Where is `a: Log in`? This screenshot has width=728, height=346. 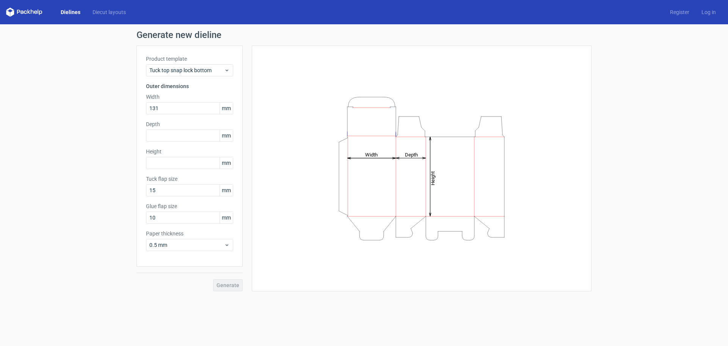 a: Log in is located at coordinates (709, 12).